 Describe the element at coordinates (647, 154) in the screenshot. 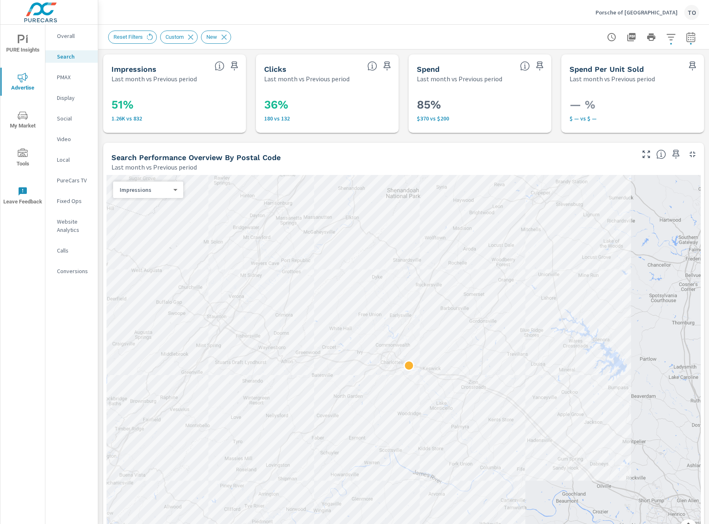

I see `button: Make Fullscreen` at that location.